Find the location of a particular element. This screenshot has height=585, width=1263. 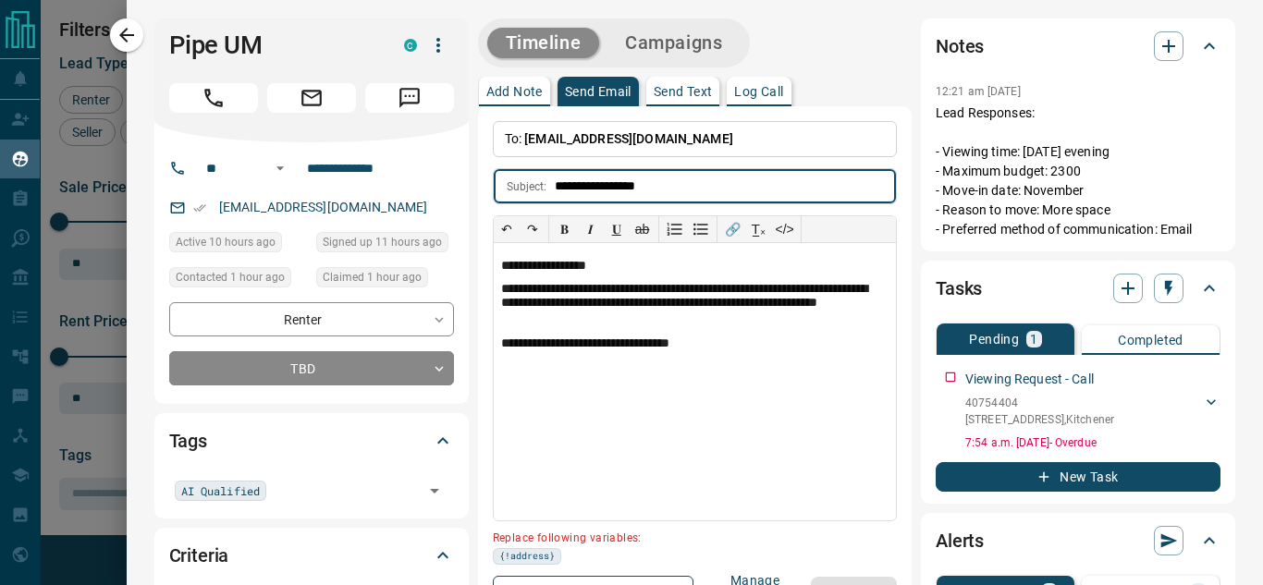

button: Timeline is located at coordinates (544, 43).